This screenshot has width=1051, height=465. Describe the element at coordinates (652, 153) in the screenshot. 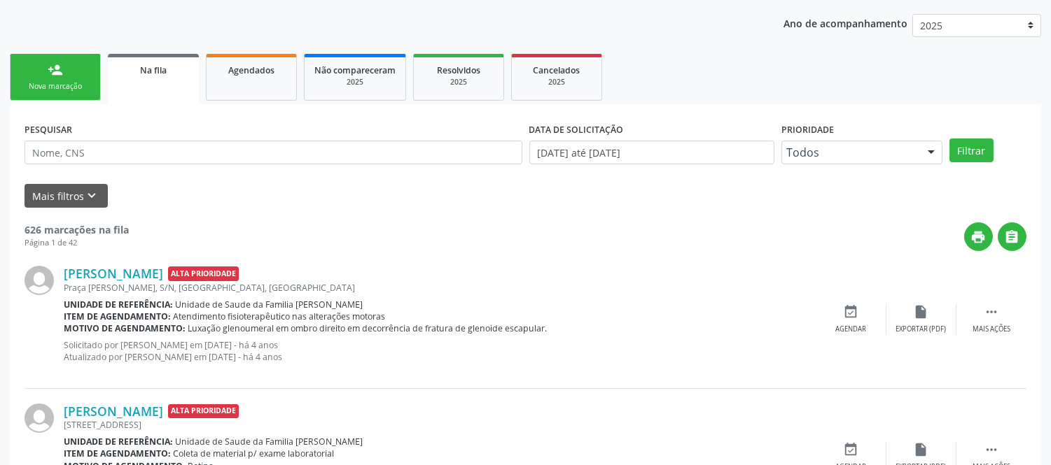

I see `input: Selecione um intervalo` at that location.